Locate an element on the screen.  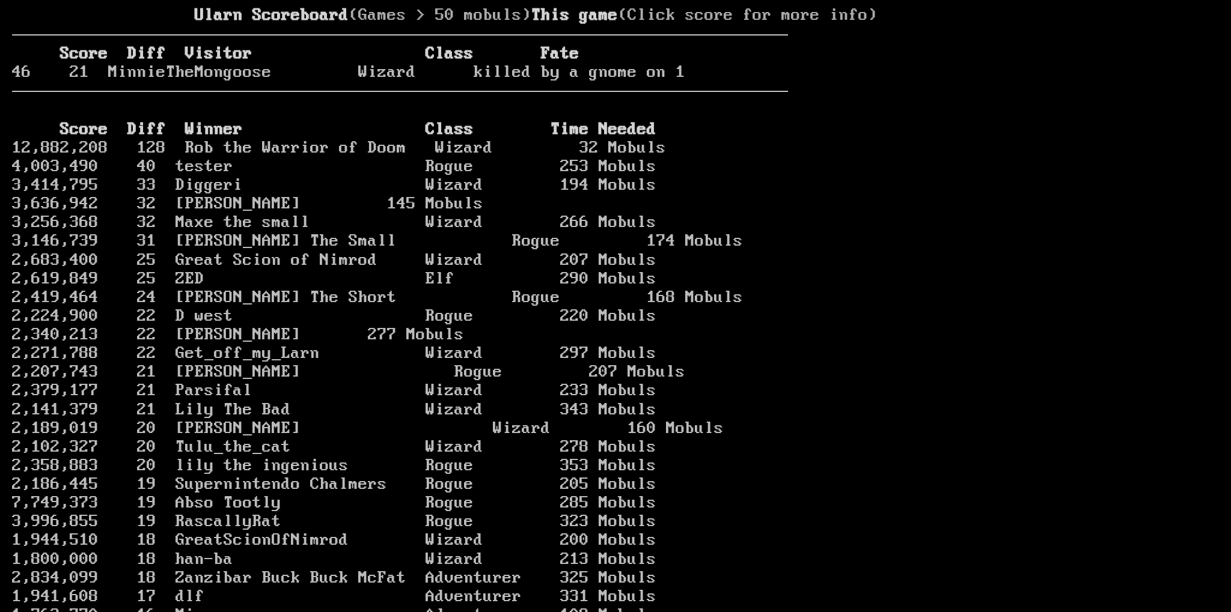
a: 2,186,445 19 Supernintendo Chalmers Rogue 205 Mobuls is located at coordinates (334, 484).